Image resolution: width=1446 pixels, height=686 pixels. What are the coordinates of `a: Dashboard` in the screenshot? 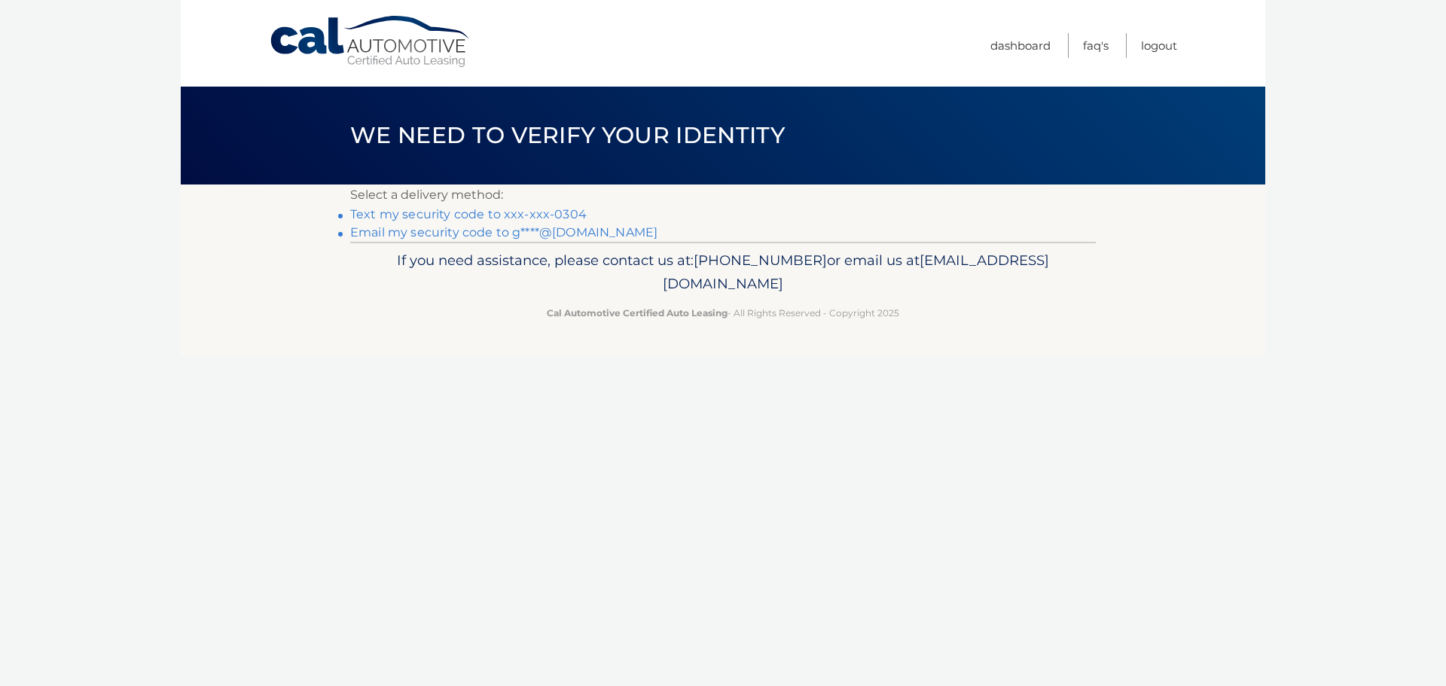 It's located at (1021, 45).